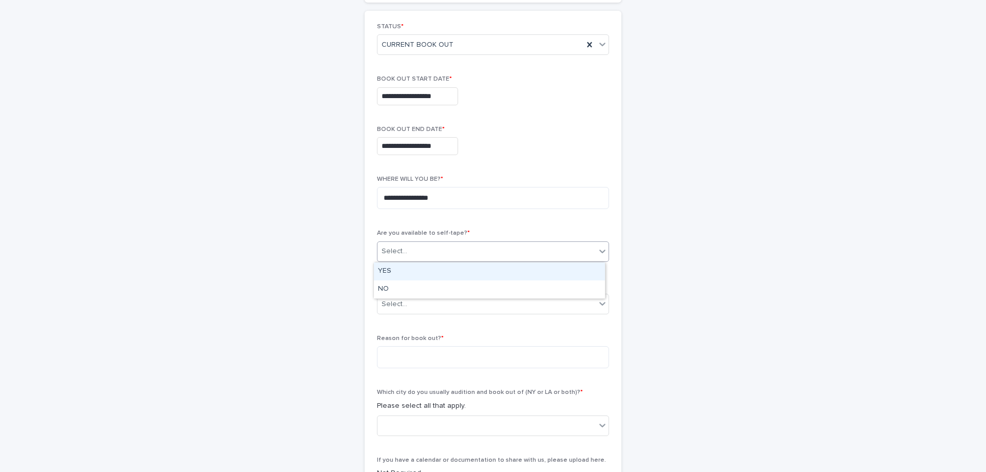  Describe the element at coordinates (480, 392) in the screenshot. I see `span: Which city do you usually audition and book out of (NY or LA or both)?` at that location.